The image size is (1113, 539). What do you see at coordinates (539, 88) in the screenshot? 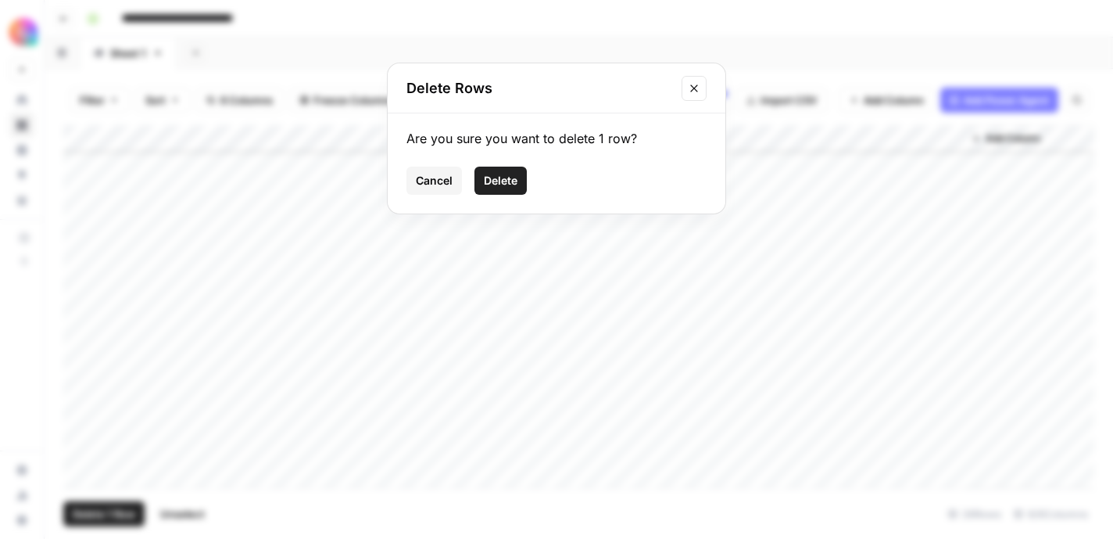
I see `h2: Delete Rows` at bounding box center [539, 88].